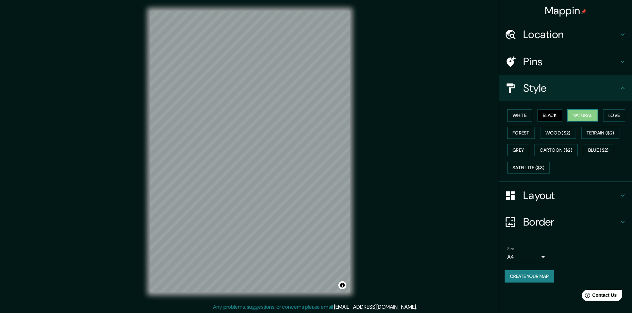 This screenshot has height=313, width=632. I want to click on button: Blue ($2), so click(598, 150).